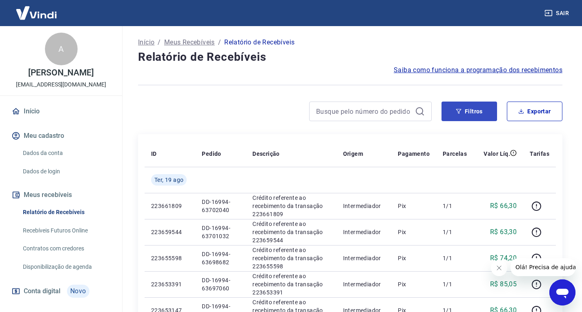  What do you see at coordinates (540, 154) in the screenshot?
I see `p: Tarifas` at bounding box center [540, 154].